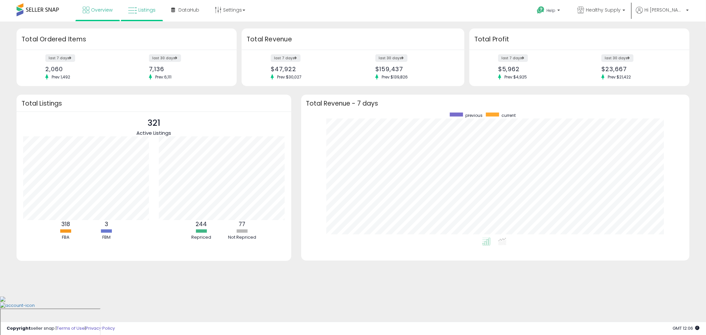  Describe the element at coordinates (154, 123) in the screenshot. I see `p: 321` at that location.